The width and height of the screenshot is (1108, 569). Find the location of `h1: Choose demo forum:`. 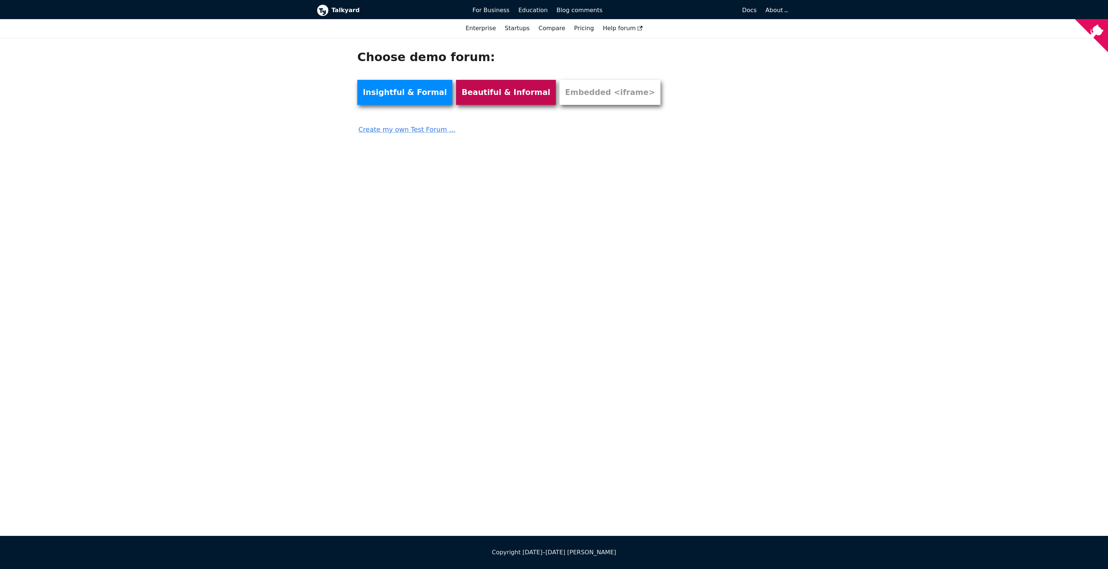

h1: Choose demo forum: is located at coordinates (513, 57).